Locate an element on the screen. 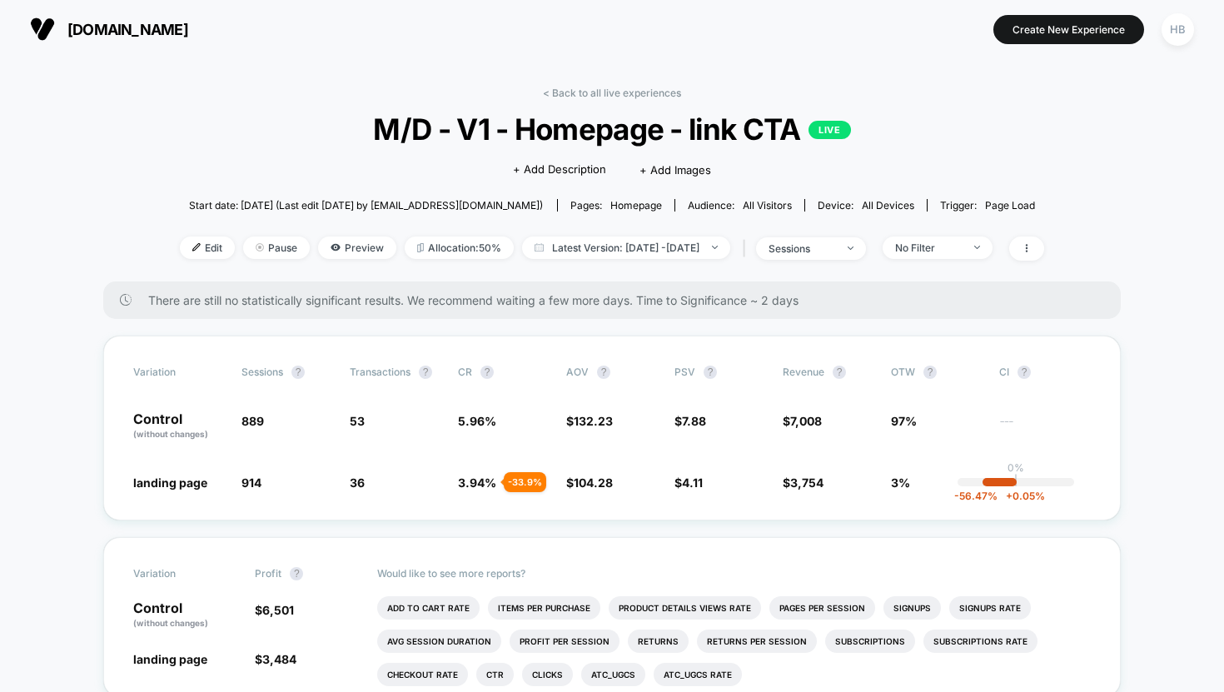 The image size is (1224, 692). span: all devices is located at coordinates (888, 205).